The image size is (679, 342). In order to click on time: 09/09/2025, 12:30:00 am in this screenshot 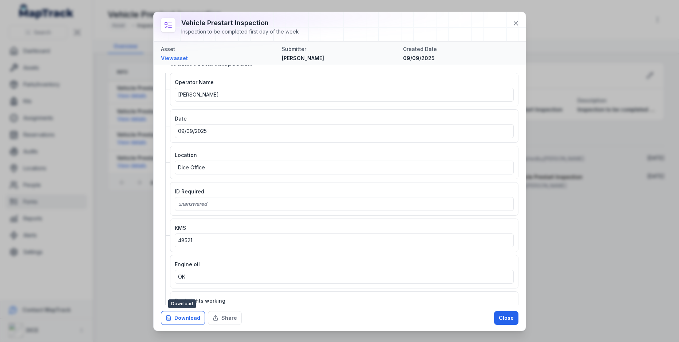, I will do `click(192, 131)`.